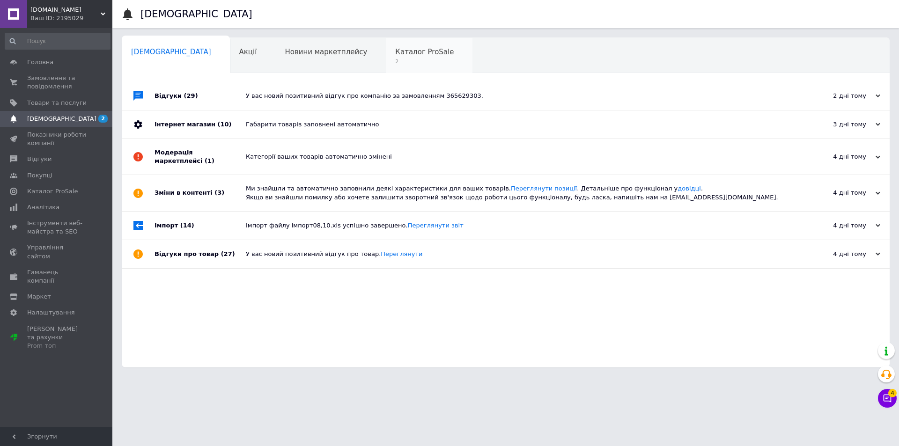  I want to click on div: Ваш ID: 2195029, so click(71, 18).